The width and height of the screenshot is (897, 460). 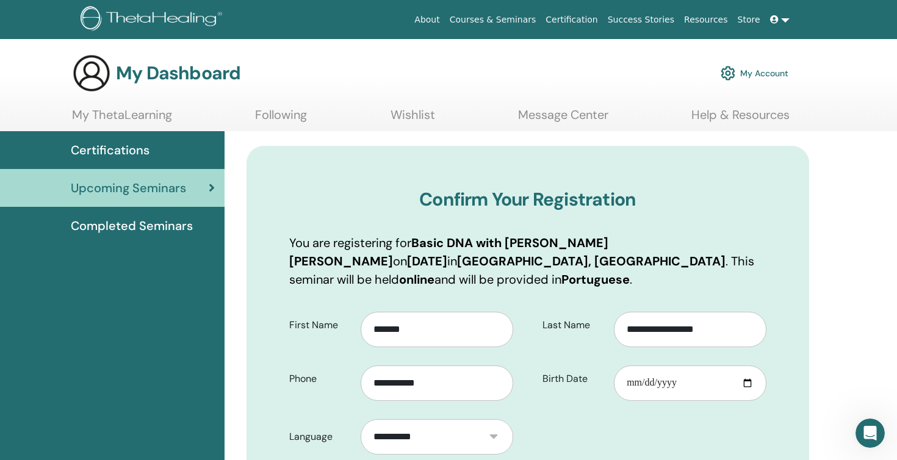 What do you see at coordinates (281, 119) in the screenshot?
I see `a: Following` at bounding box center [281, 119].